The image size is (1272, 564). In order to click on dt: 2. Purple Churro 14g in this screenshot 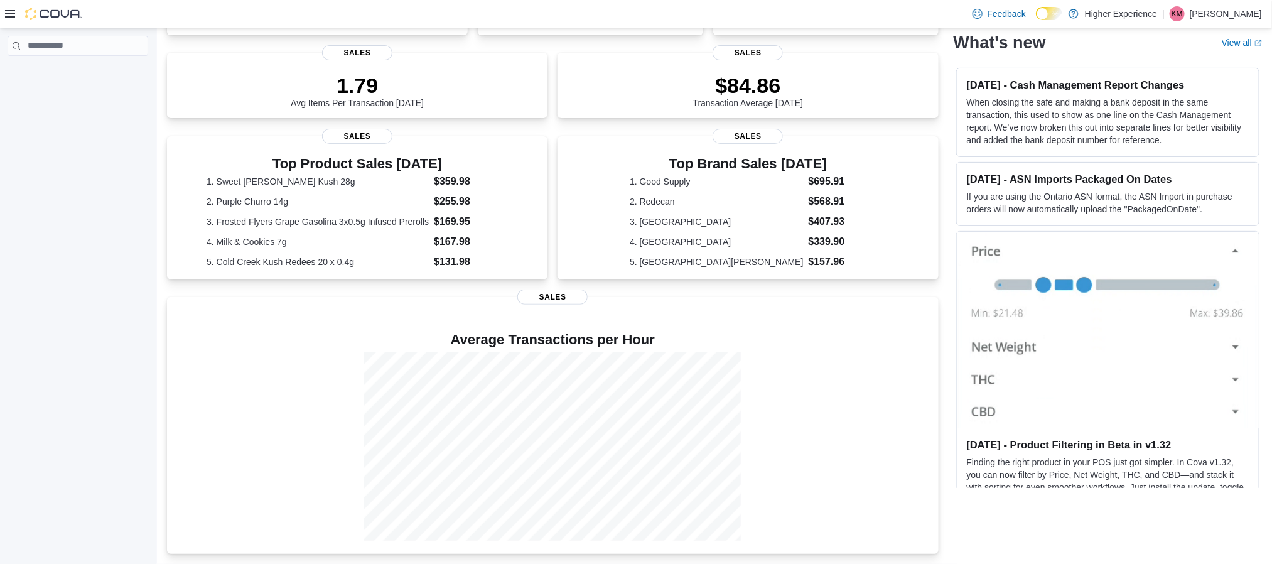, I will do `click(318, 202)`.